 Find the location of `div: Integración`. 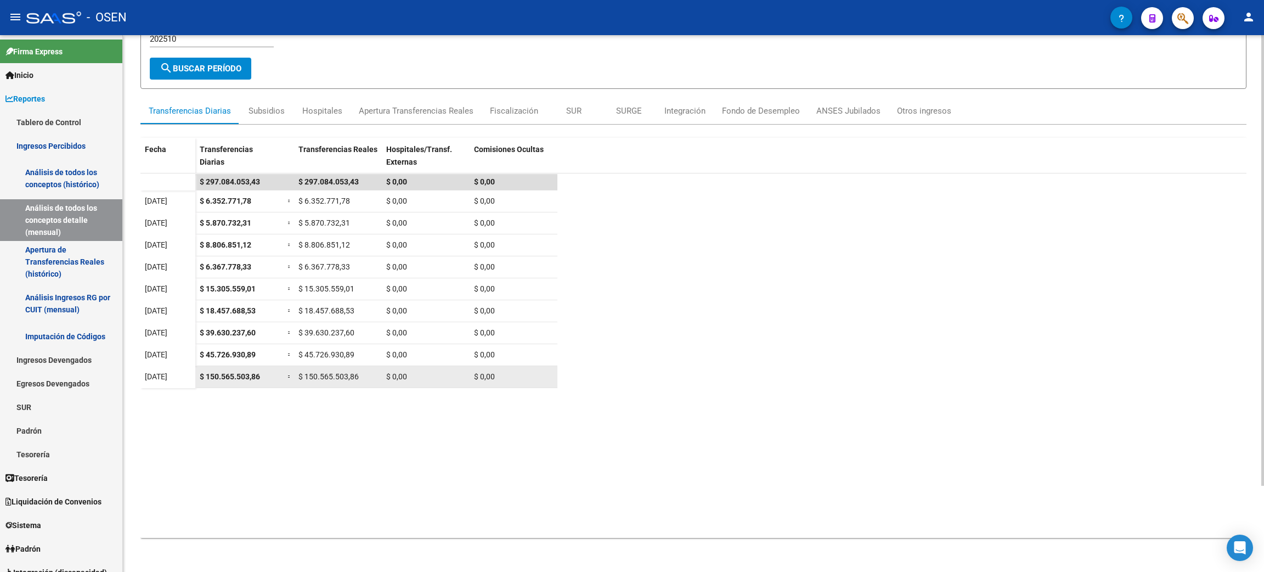

div: Integración is located at coordinates (685, 111).